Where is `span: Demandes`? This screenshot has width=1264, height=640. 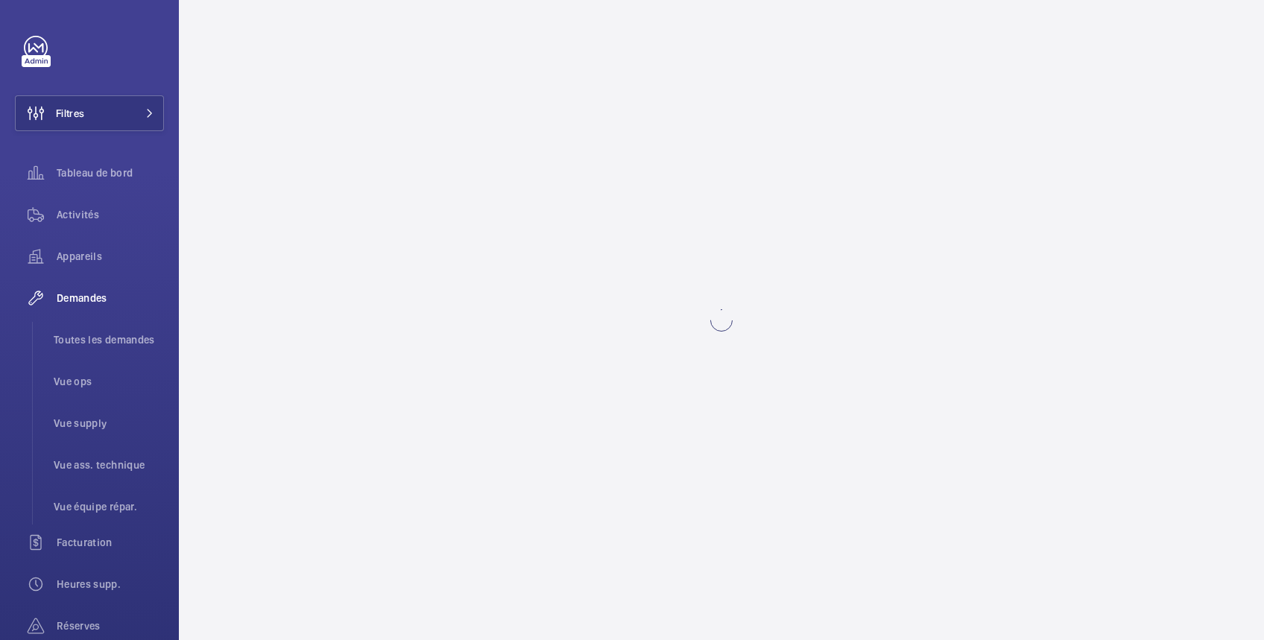
span: Demandes is located at coordinates (110, 298).